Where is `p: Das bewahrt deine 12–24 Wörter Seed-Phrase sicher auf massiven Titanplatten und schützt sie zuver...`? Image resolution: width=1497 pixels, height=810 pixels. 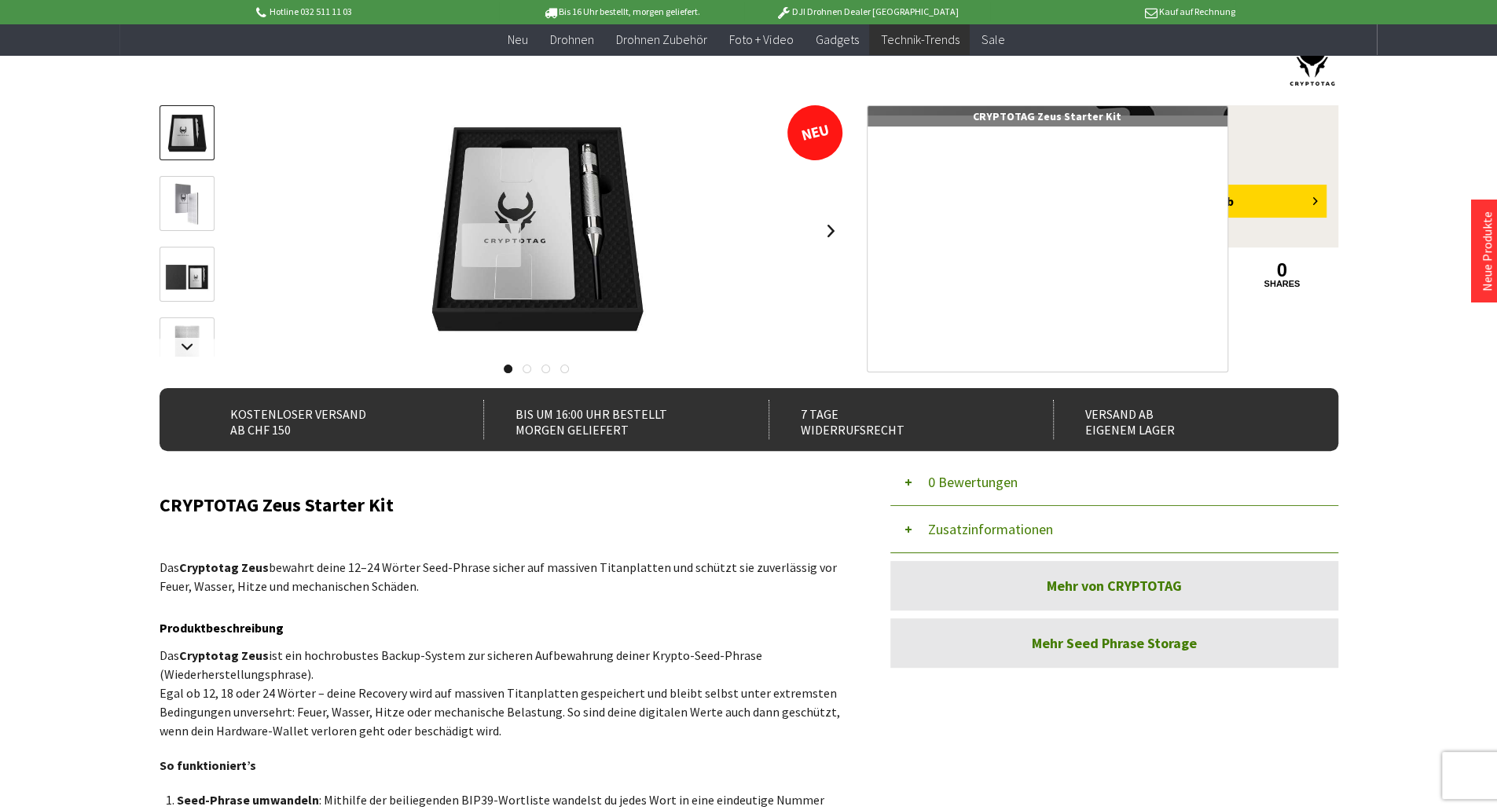 p: Das bewahrt deine 12–24 Wörter Seed-Phrase sicher auf massiven Titanplatten und schützt sie zuver... is located at coordinates (501, 577).